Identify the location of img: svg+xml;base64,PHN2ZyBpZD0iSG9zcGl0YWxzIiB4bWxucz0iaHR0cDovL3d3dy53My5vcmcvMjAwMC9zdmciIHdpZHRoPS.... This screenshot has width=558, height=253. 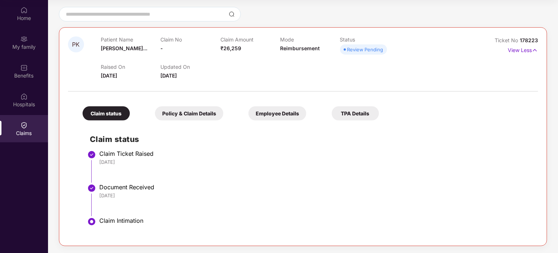
(24, 96).